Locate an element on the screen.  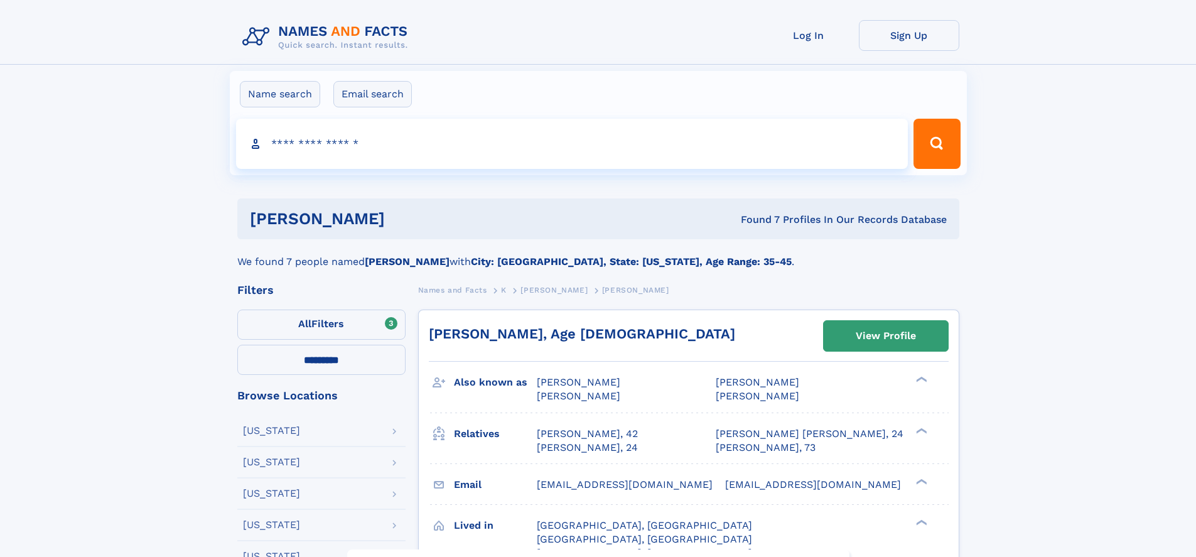
a: Log In is located at coordinates (809, 35).